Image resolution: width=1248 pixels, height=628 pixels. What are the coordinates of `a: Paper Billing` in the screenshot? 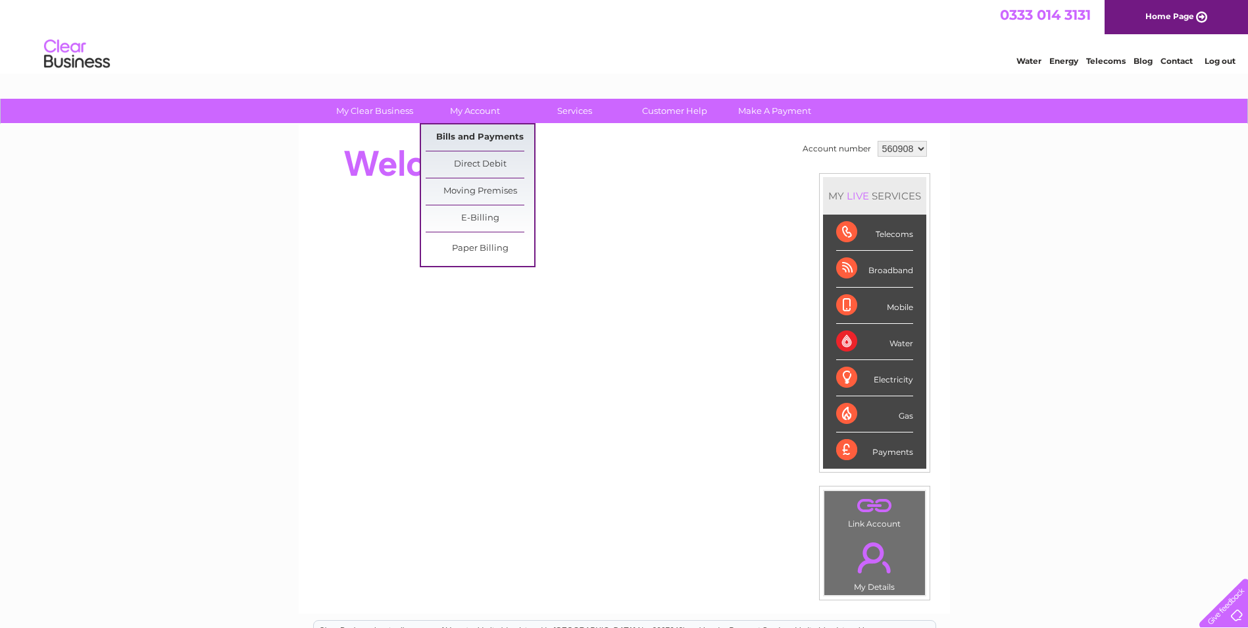 It's located at (480, 249).